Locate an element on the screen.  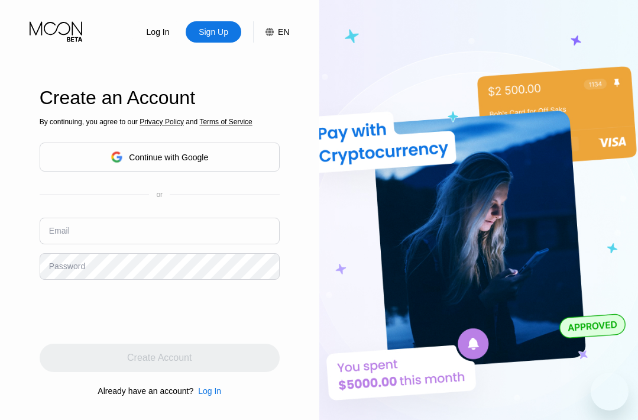
div: Password is located at coordinates (67, 266).